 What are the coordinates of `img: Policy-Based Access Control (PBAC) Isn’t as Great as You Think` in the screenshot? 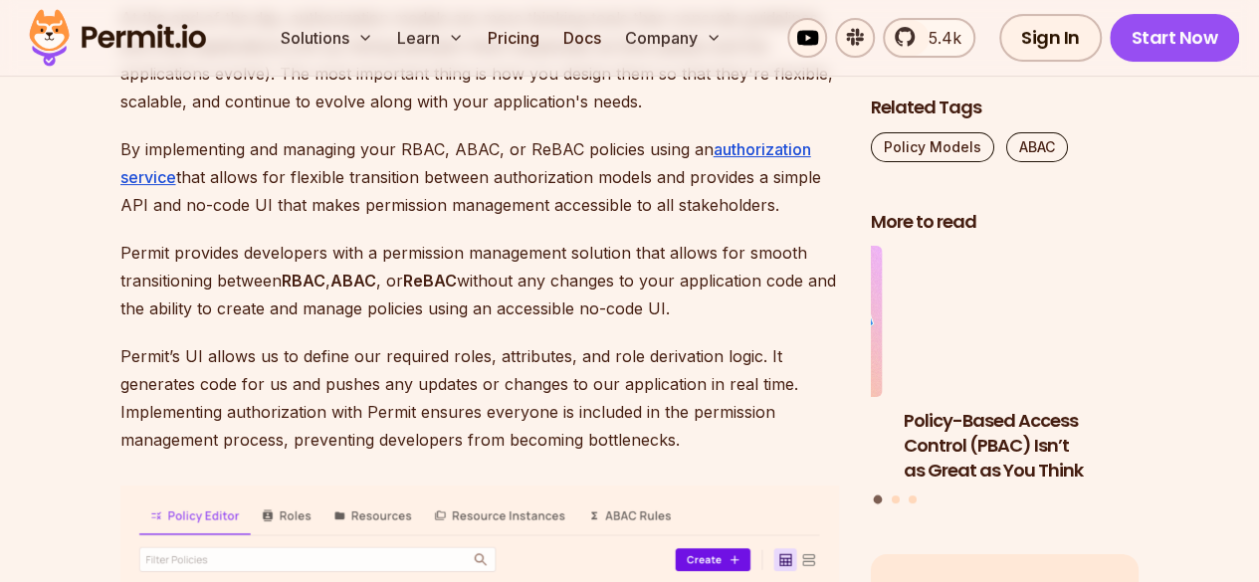 It's located at (1038, 322).